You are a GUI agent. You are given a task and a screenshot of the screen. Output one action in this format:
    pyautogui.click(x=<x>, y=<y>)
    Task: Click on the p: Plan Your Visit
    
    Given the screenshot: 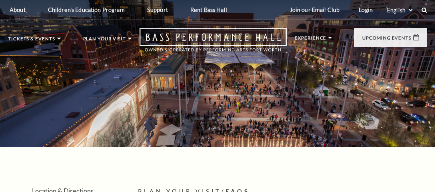 What is the action you would take?
    pyautogui.click(x=105, y=41)
    